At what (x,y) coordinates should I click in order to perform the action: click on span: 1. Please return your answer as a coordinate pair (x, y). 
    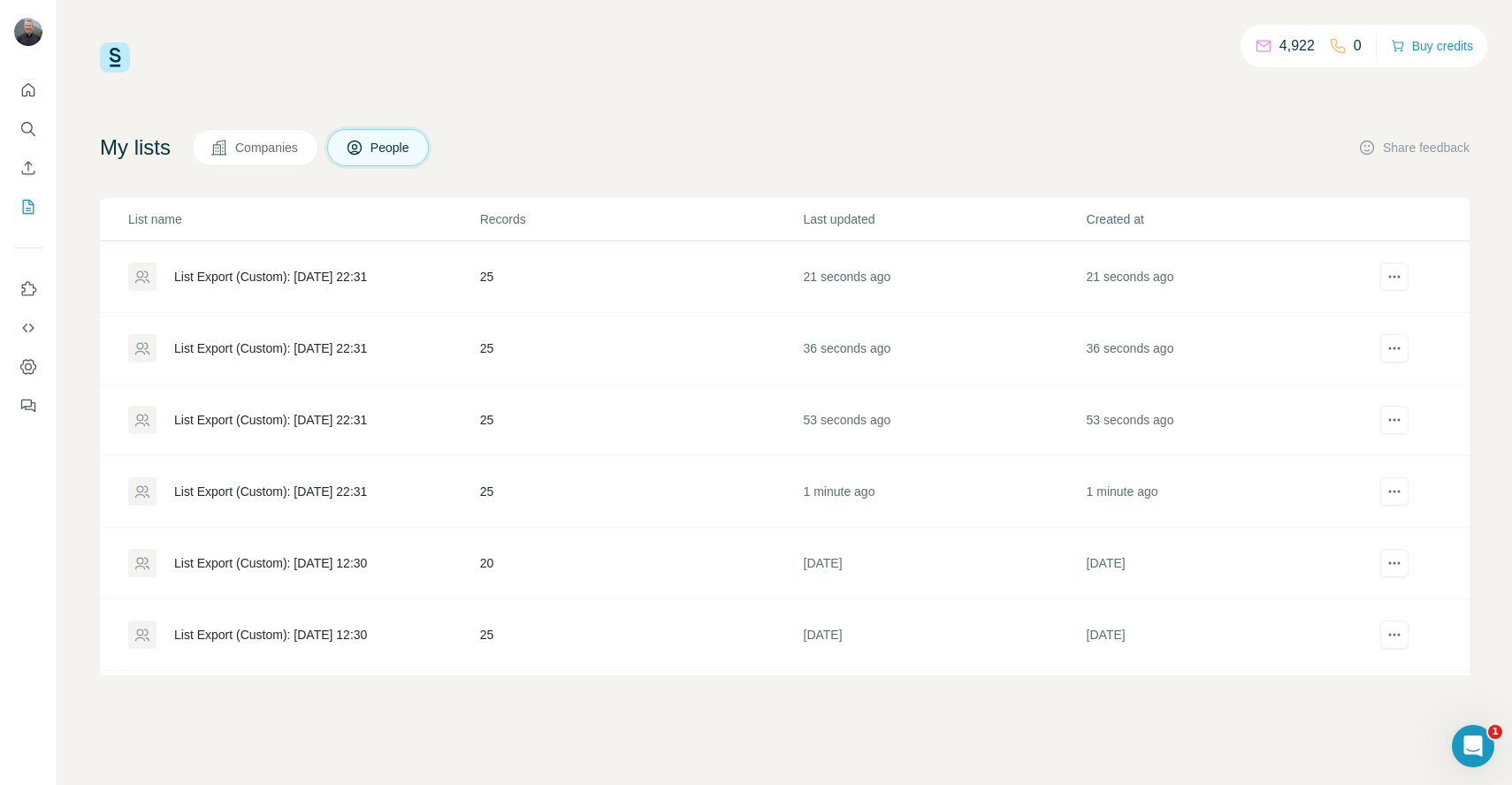
    Looking at the image, I should click on (1495, 732).